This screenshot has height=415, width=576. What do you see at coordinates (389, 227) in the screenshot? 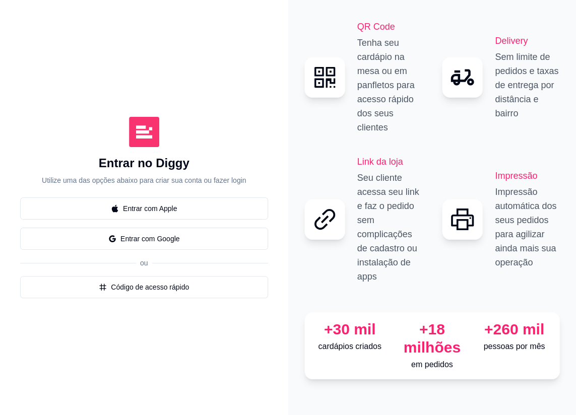
I see `p: Seu cliente acessa seu link e faz o pedido sem complicações de cadastro ou instalação de apps` at bounding box center [389, 227].